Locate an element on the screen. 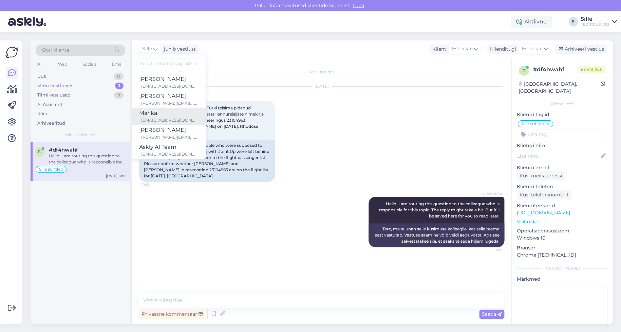  div: Klient is located at coordinates (438, 49).